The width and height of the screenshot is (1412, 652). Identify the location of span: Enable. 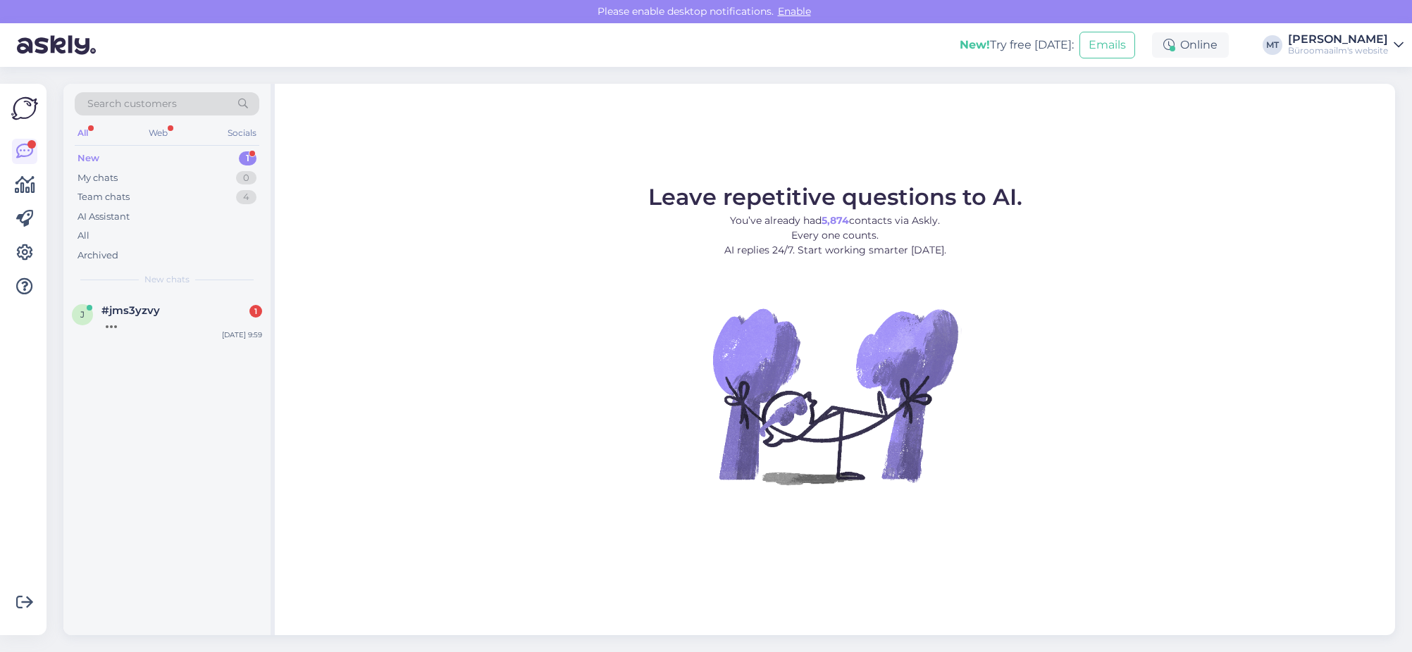
(794, 11).